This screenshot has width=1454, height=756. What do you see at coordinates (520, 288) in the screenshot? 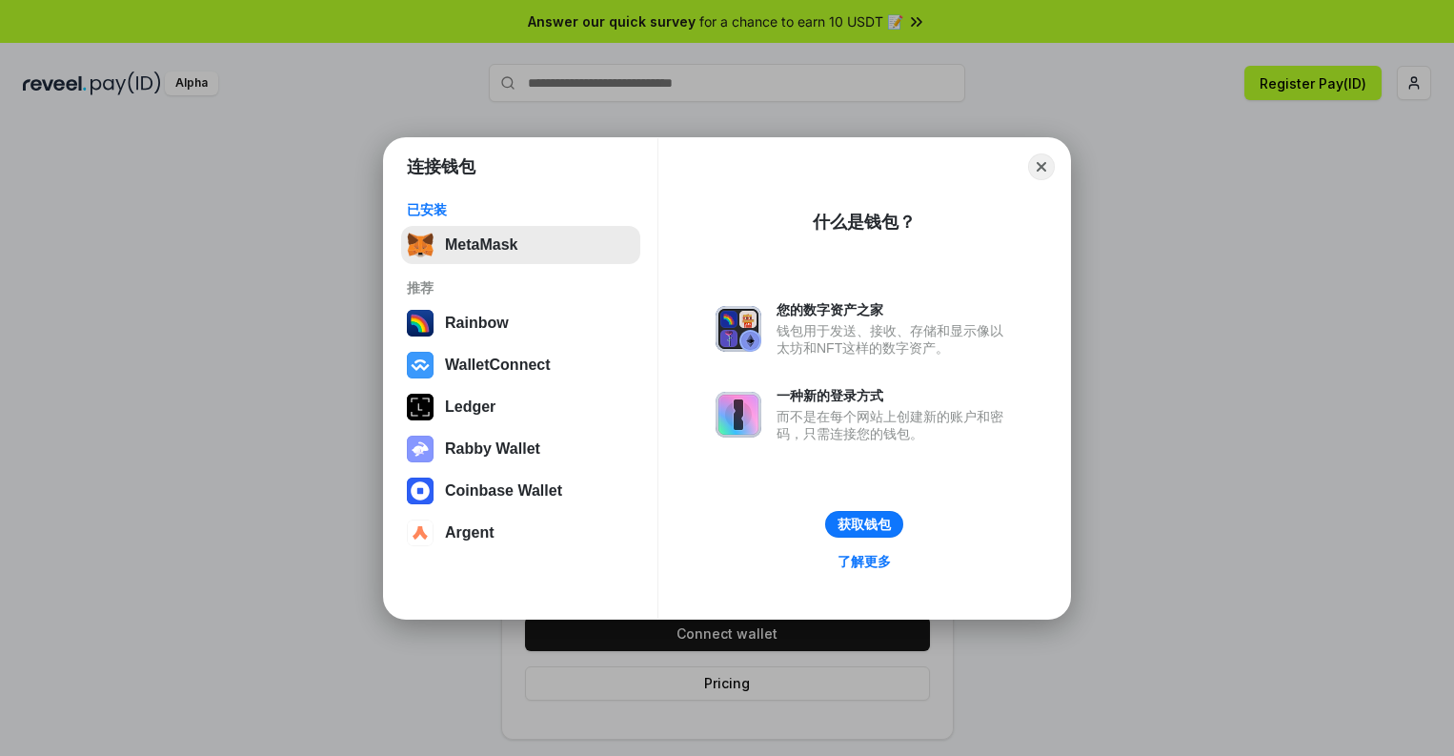
I see `div: 推荐` at bounding box center [520, 288].